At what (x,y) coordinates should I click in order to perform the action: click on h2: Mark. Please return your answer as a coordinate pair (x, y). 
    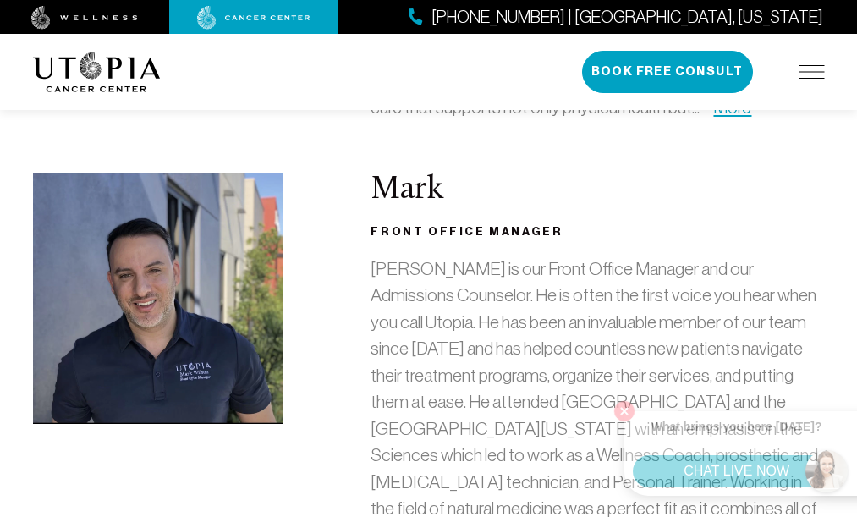
    Looking at the image, I should click on (597, 190).